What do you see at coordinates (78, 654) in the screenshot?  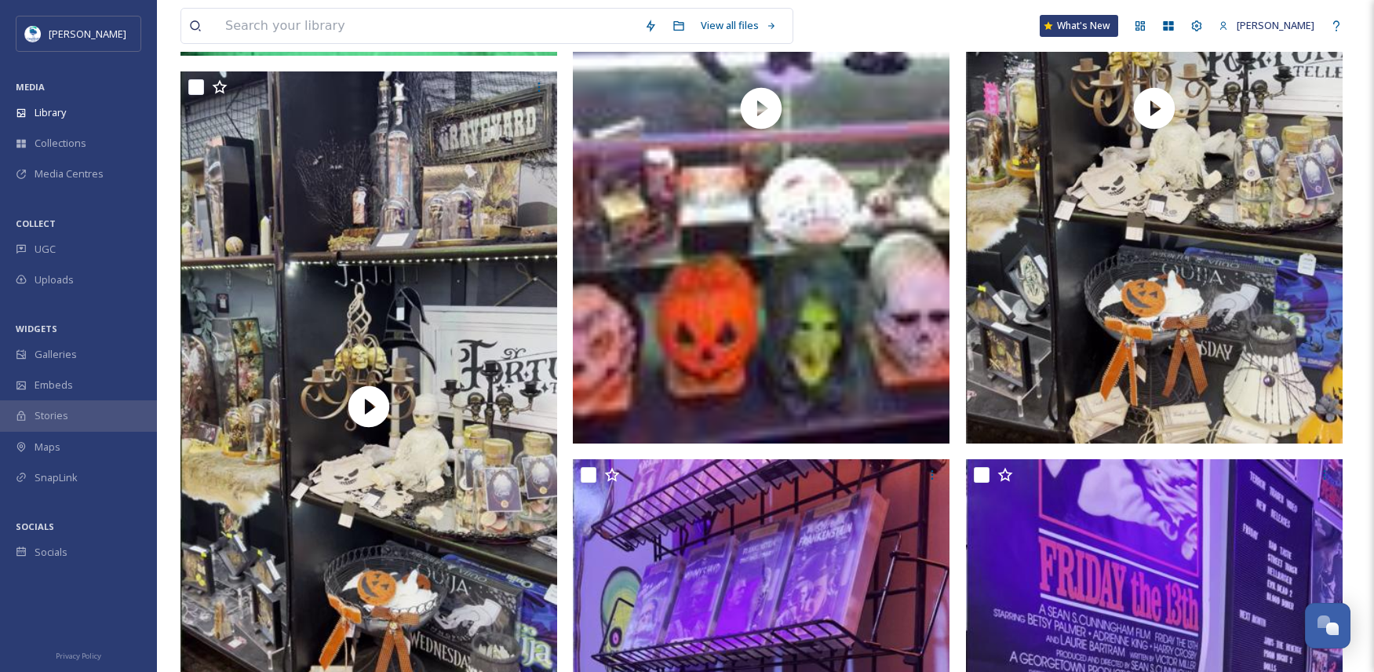 I see `a: Privacy Policy` at bounding box center [78, 654].